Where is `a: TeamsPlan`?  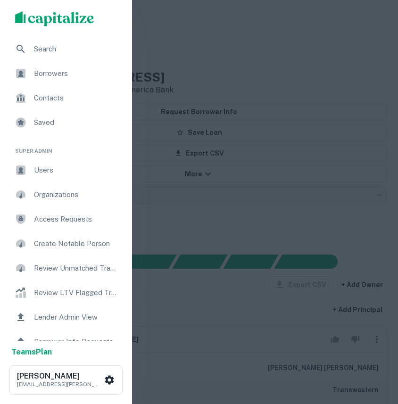
a: TeamsPlan is located at coordinates (32, 352).